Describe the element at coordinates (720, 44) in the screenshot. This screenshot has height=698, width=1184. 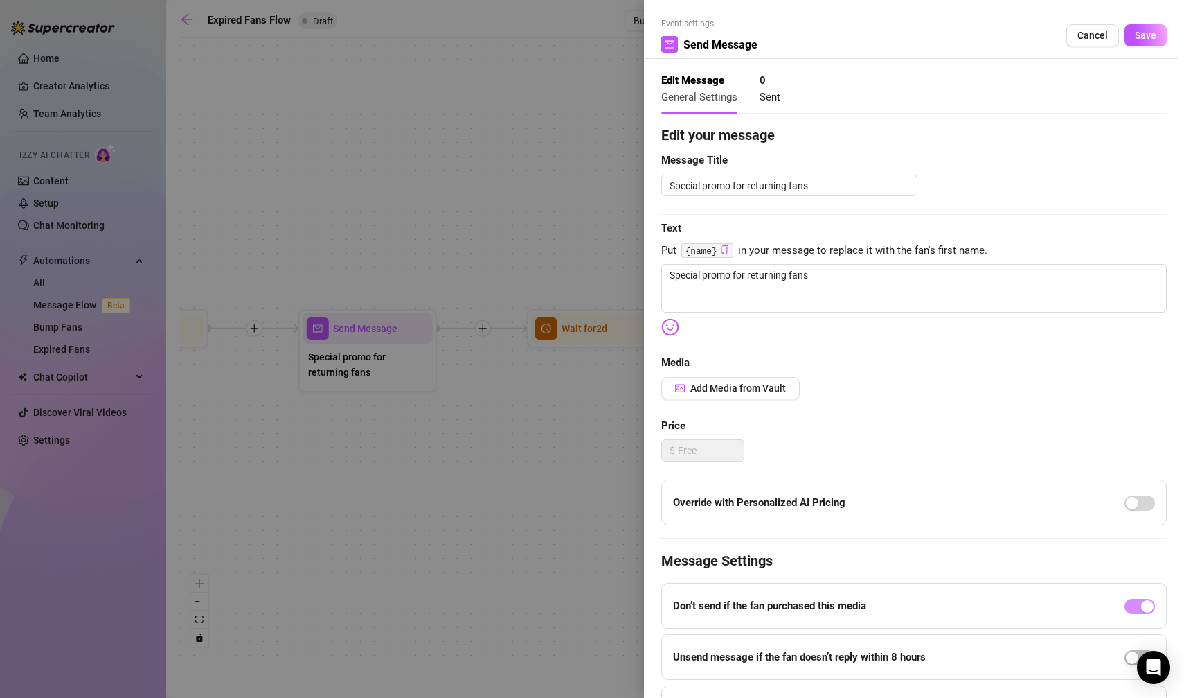
I see `span: Send Message` at that location.